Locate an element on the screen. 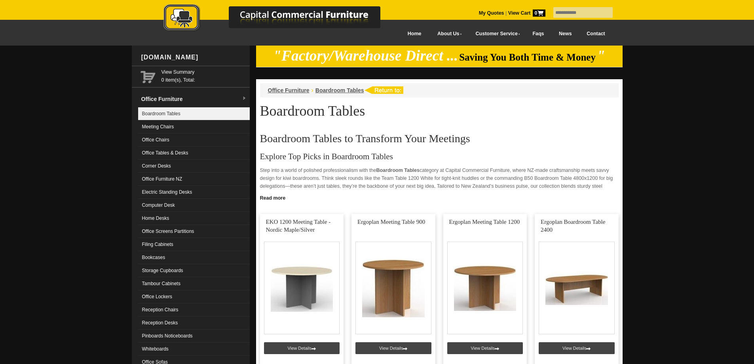  span: 0 is located at coordinates (539, 13).